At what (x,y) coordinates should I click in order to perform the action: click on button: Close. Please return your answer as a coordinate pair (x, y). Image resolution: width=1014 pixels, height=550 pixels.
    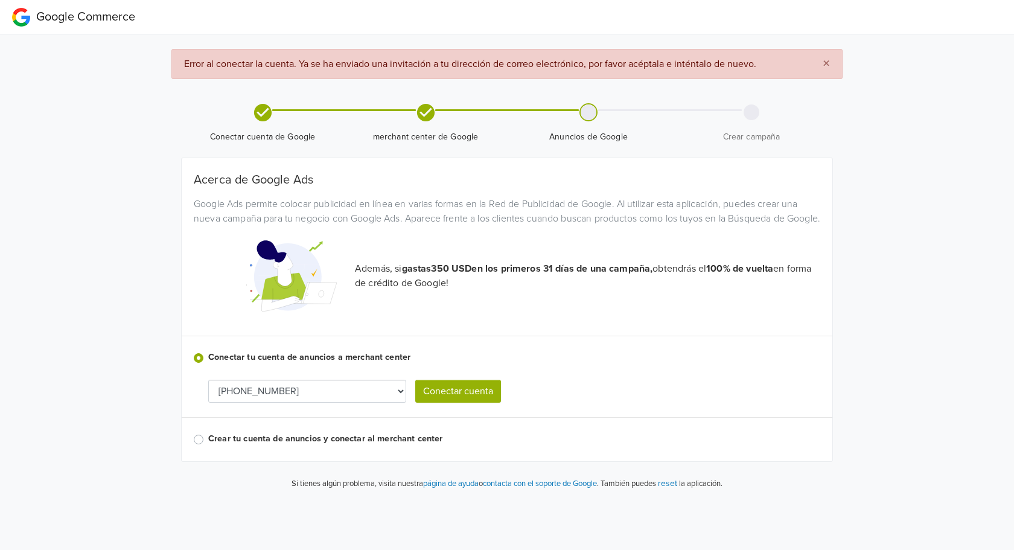
    Looking at the image, I should click on (827, 64).